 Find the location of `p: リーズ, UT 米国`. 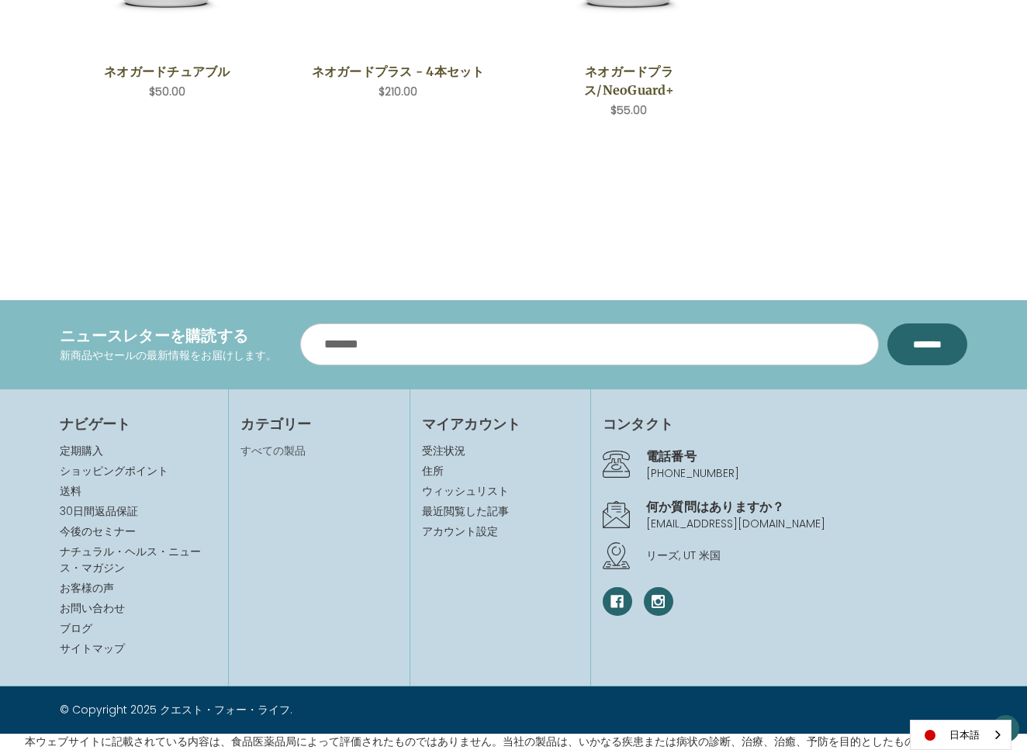

p: リーズ, UT 米国 is located at coordinates (807, 556).